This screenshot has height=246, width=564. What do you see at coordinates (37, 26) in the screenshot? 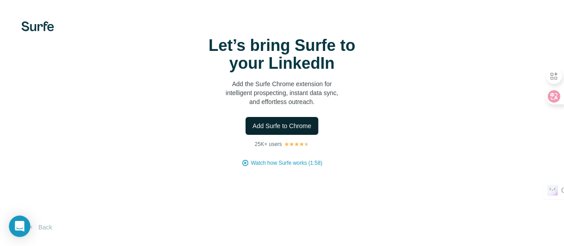
I see `img: Surfe's logo` at bounding box center [37, 26].